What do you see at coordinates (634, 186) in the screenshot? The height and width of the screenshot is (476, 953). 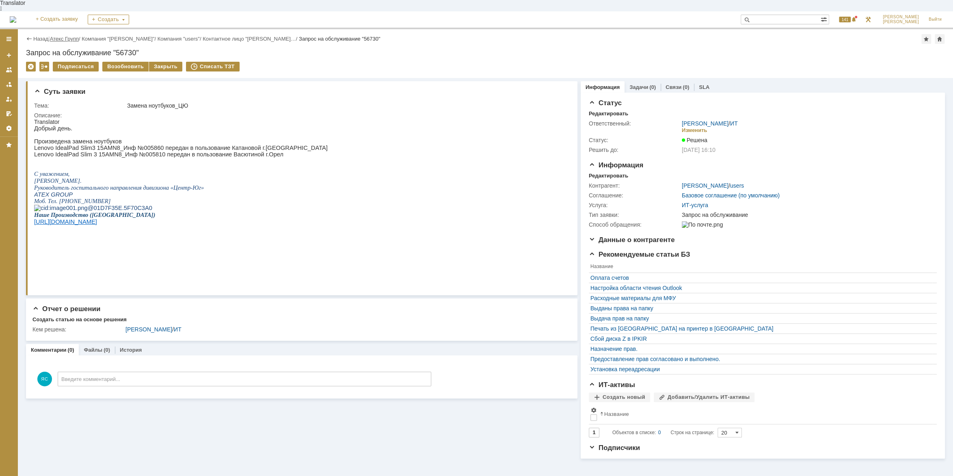 I see `div: Контрагент:` at bounding box center [634, 186].